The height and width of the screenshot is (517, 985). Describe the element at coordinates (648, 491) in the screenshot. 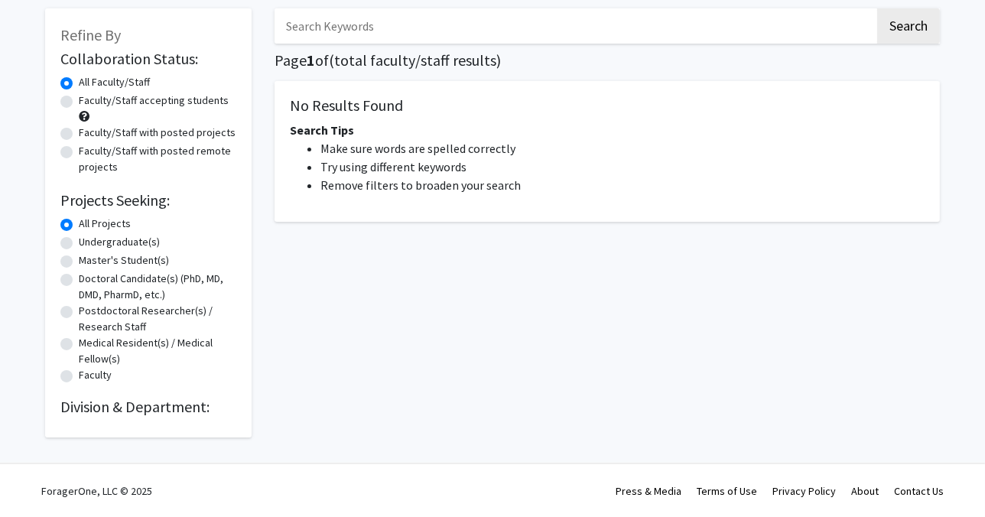

I see `a: Press & Media` at that location.